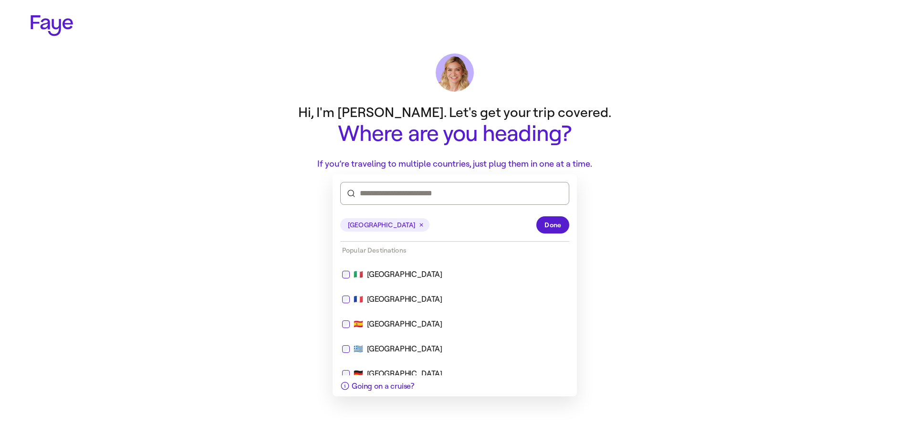 The width and height of the screenshot is (909, 446). What do you see at coordinates (455, 134) in the screenshot?
I see `h1: Where are you heading?` at bounding box center [455, 134].